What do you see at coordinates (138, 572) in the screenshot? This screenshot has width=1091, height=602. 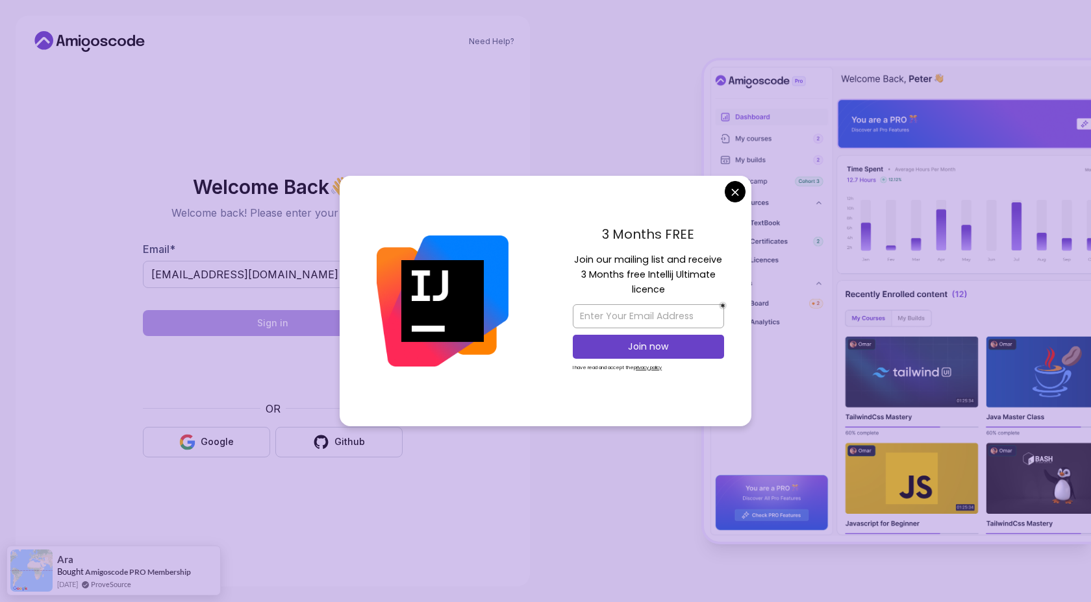 I see `a: Amigoscode PRO Membership` at bounding box center [138, 572].